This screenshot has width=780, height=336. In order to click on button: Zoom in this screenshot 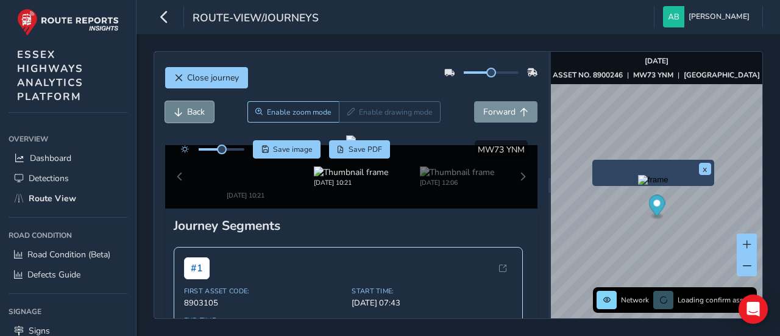, I will do `click(293, 112)`.